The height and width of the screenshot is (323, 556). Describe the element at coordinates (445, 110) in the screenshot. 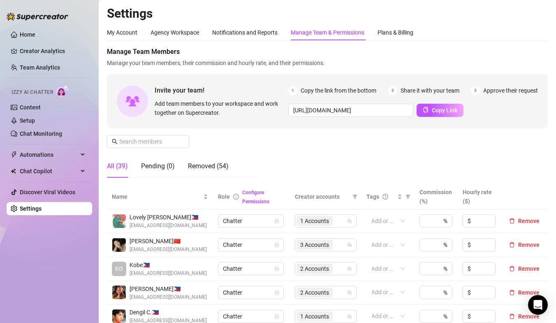

I see `span: Copy Link` at that location.